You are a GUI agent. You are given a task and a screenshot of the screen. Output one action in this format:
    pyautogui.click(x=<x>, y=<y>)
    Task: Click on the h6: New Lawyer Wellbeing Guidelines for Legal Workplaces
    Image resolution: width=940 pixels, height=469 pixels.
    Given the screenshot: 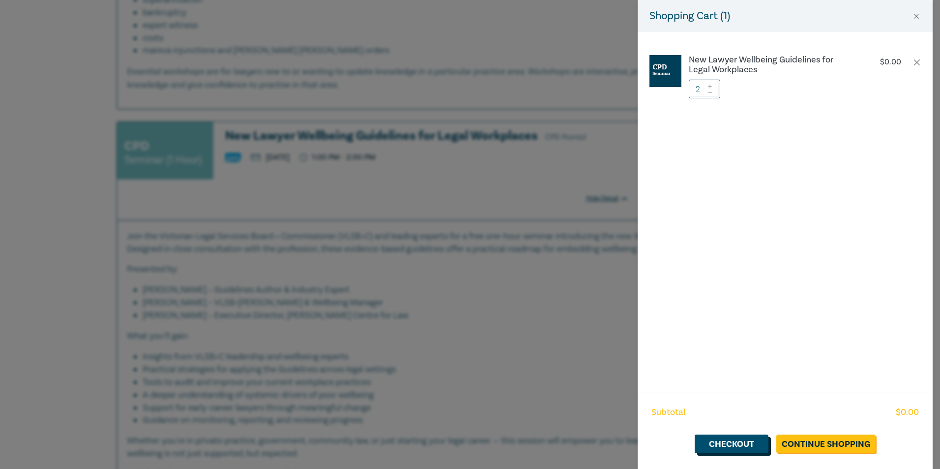 What is the action you would take?
    pyautogui.click(x=770, y=65)
    